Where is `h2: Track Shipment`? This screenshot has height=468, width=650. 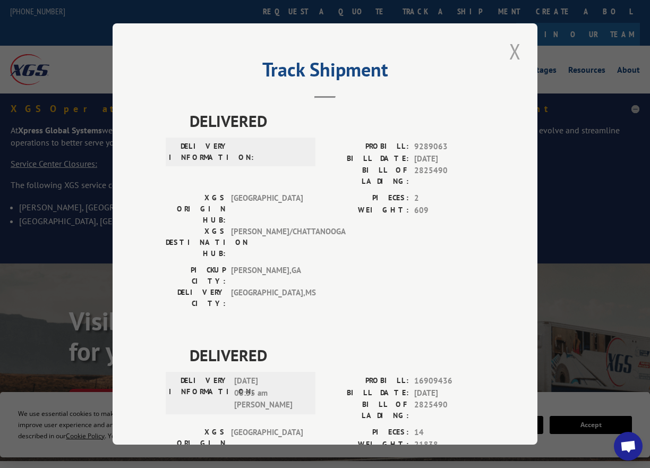 h2: Track Shipment is located at coordinates (325, 72).